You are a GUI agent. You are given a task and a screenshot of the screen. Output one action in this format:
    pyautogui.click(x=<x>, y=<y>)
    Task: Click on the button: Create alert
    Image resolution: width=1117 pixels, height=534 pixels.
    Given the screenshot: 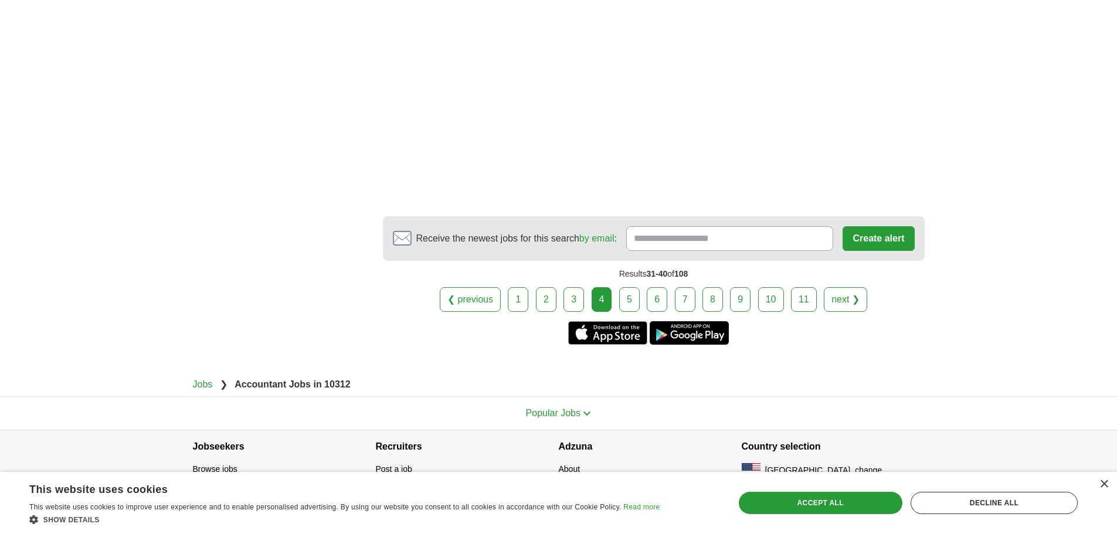 What is the action you would take?
    pyautogui.click(x=878, y=239)
    